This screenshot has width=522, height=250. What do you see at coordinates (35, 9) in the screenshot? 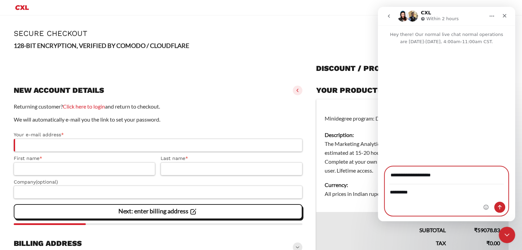
I see `img: Profile image for Dušan` at bounding box center [35, 9].